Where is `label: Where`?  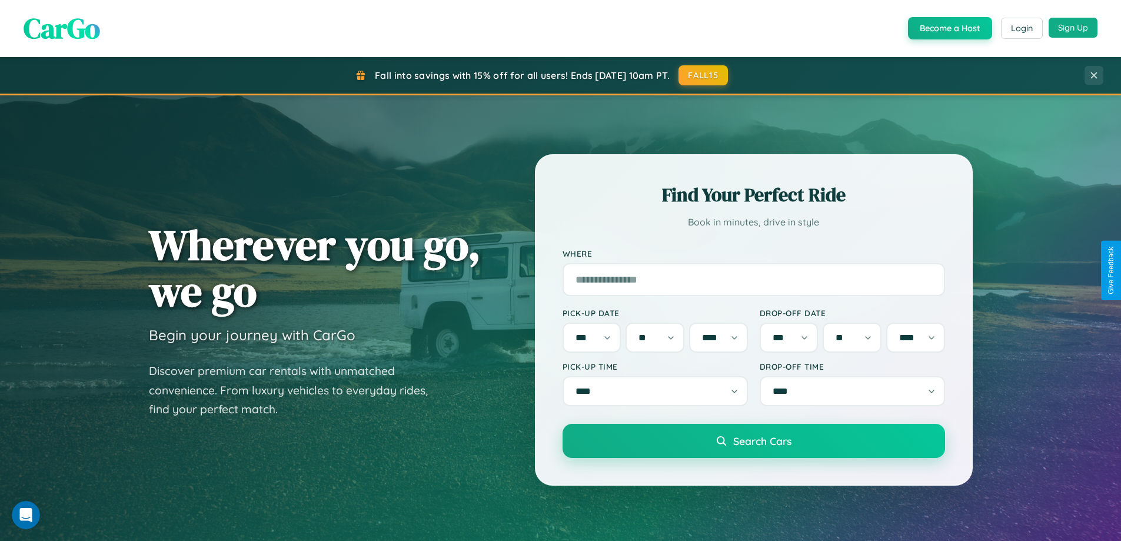 label: Where is located at coordinates (754, 253).